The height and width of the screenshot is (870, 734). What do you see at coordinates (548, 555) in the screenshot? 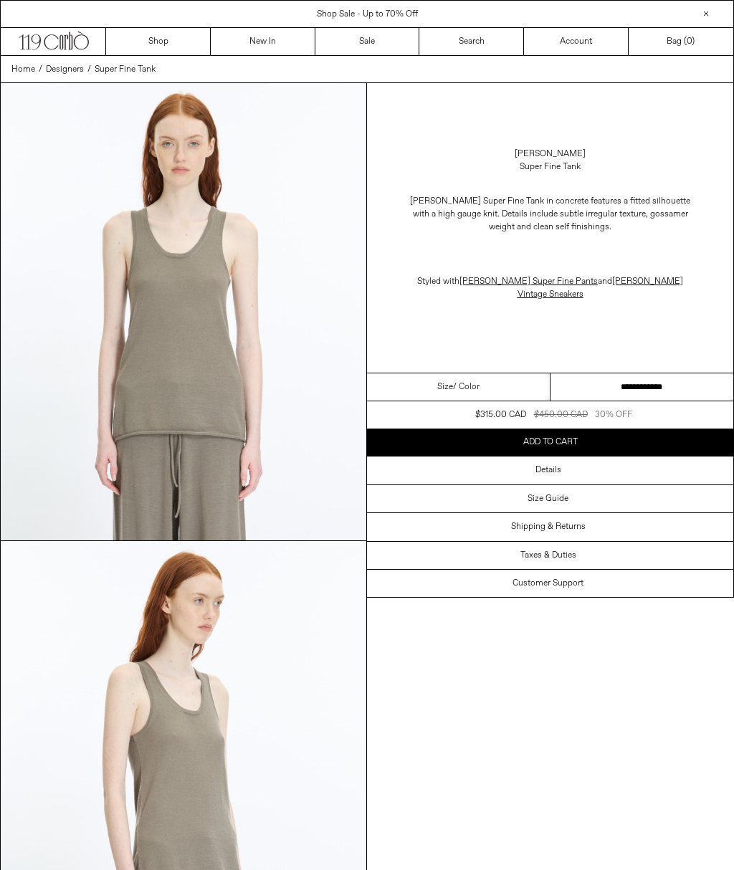
I see `h3: Taxes & Duties` at bounding box center [548, 555].